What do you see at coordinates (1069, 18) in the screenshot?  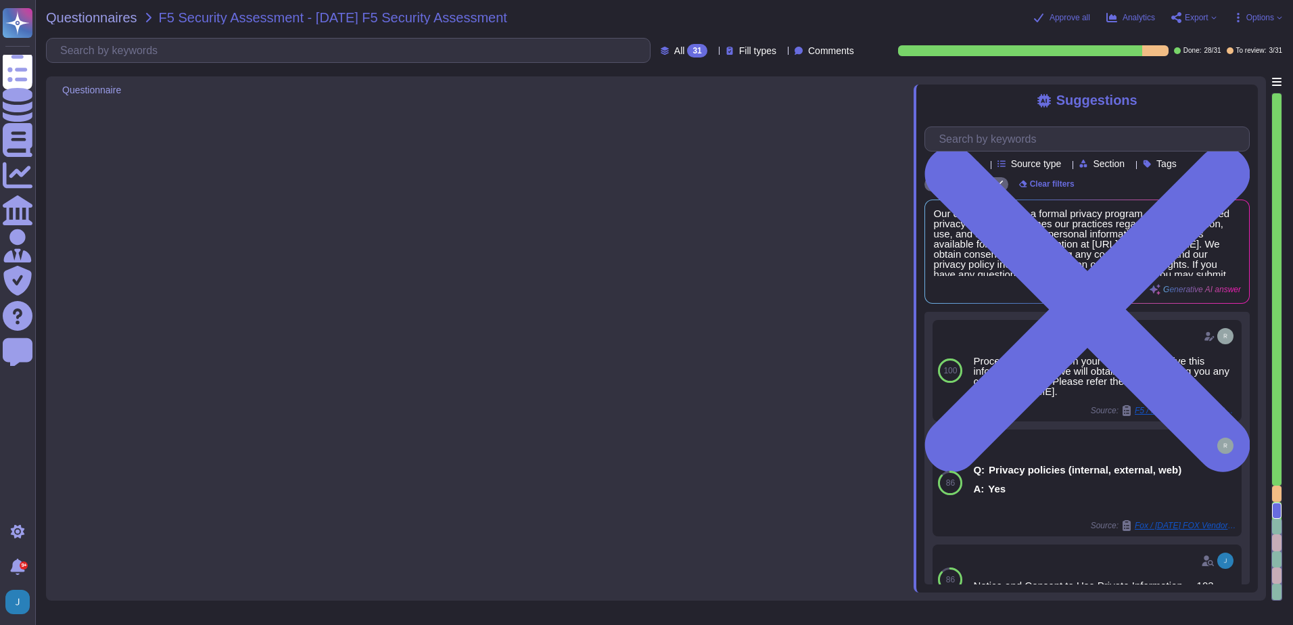 I see `span: Approve all` at bounding box center [1069, 18].